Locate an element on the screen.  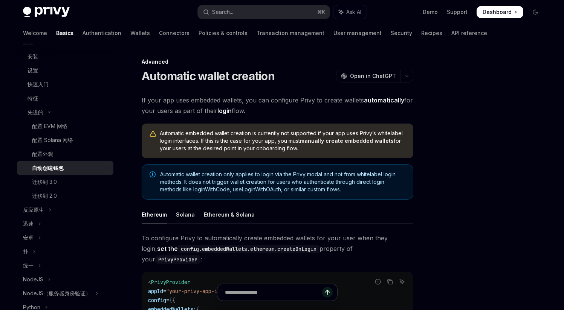
a: Demo is located at coordinates (430, 12).